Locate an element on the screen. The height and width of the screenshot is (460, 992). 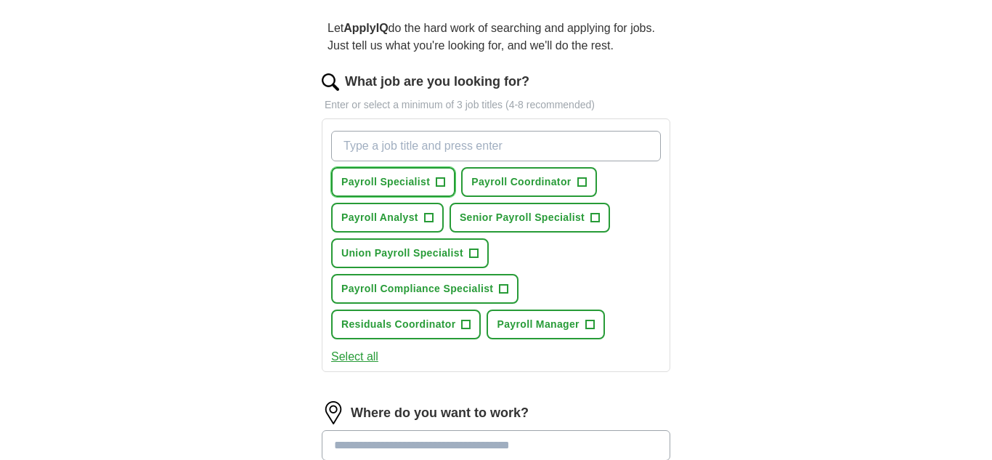
label: What job are you looking for? is located at coordinates (437, 81).